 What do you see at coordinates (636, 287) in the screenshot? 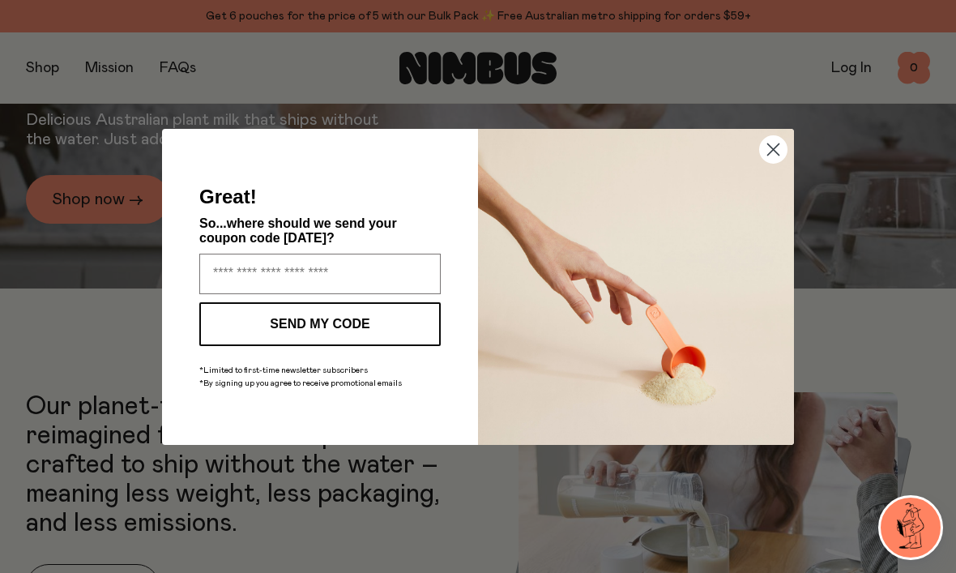
I see `img: c0d45117-8e62-4a02-9742-374a5db49d45.jpeg` at bounding box center [636, 287].